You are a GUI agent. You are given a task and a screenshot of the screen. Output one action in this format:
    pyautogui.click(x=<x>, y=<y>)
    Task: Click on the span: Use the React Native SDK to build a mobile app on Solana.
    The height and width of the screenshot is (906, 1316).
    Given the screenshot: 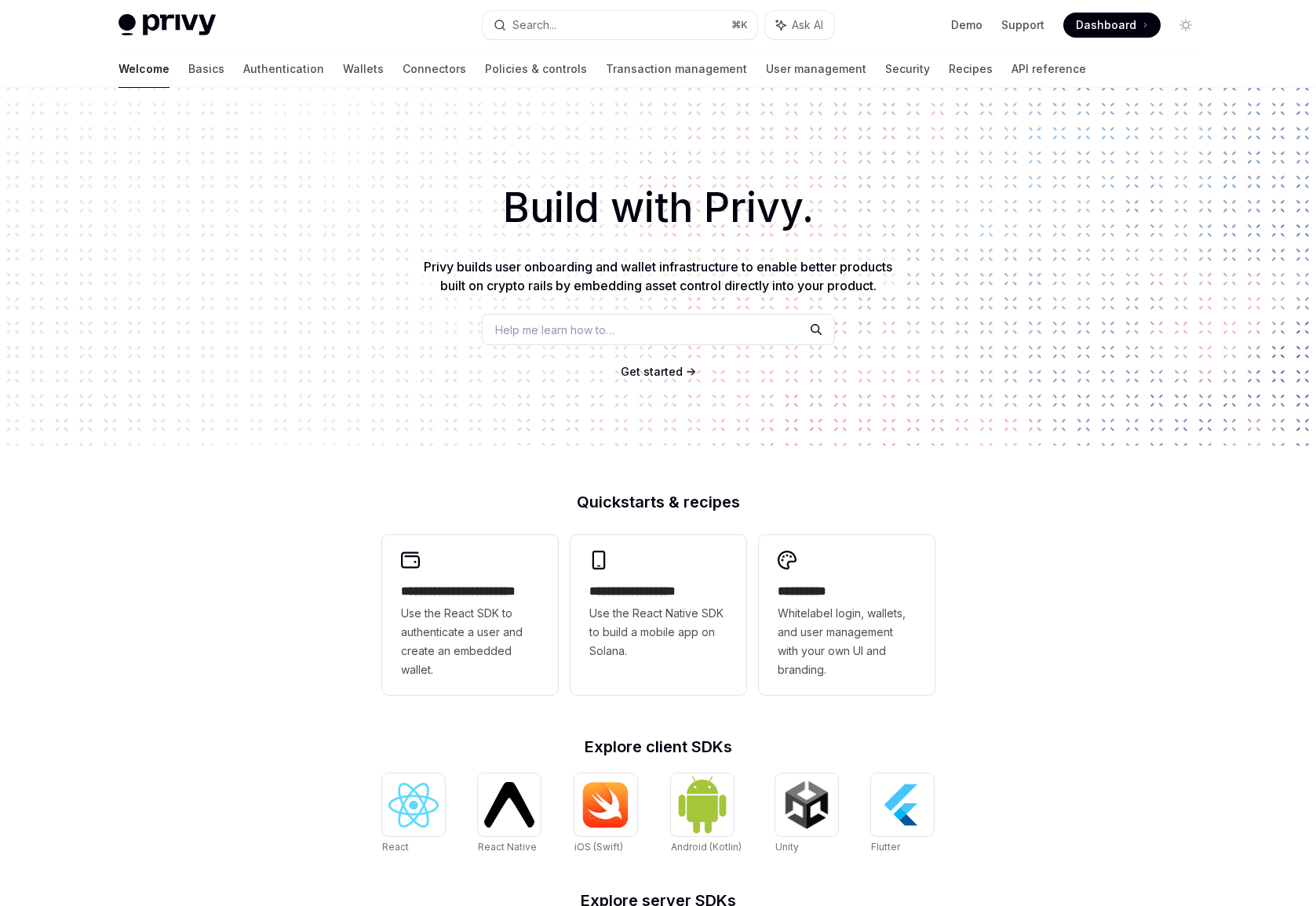 What is the action you would take?
    pyautogui.click(x=659, y=633)
    